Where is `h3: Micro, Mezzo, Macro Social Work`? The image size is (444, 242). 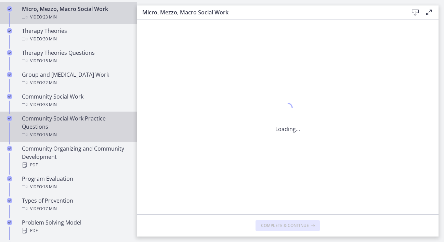 h3: Micro, Mezzo, Macro Social Work is located at coordinates (270, 12).